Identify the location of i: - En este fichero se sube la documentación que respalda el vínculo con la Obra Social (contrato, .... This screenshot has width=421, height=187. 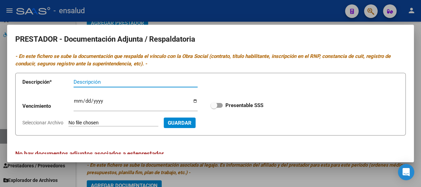
(203, 60).